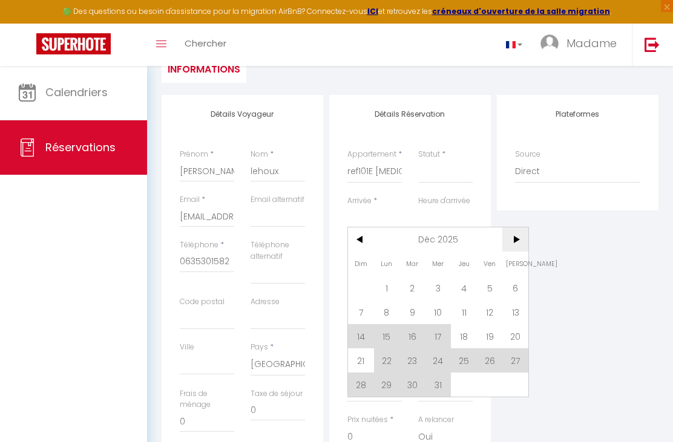  What do you see at coordinates (194, 154) in the screenshot?
I see `label: Prénom` at bounding box center [194, 154].